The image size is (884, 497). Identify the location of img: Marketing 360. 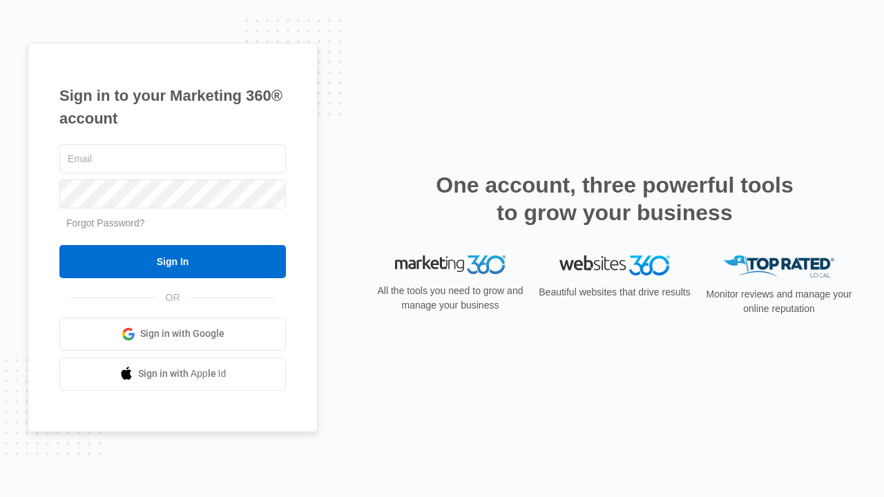
(450, 265).